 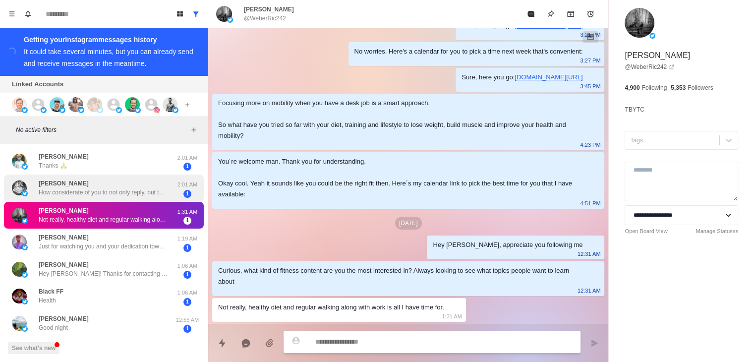 What do you see at coordinates (590, 145) in the screenshot?
I see `p: 4:23 PM` at bounding box center [590, 145].